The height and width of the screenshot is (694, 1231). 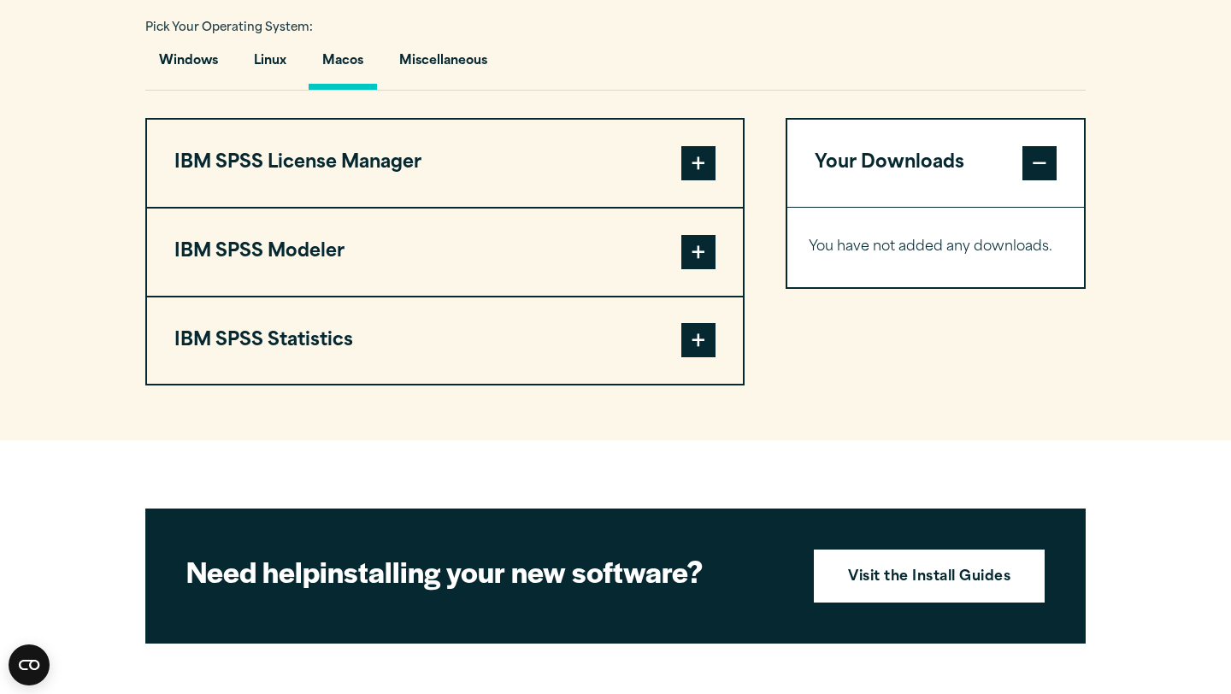 I want to click on button: Linux, so click(x=270, y=65).